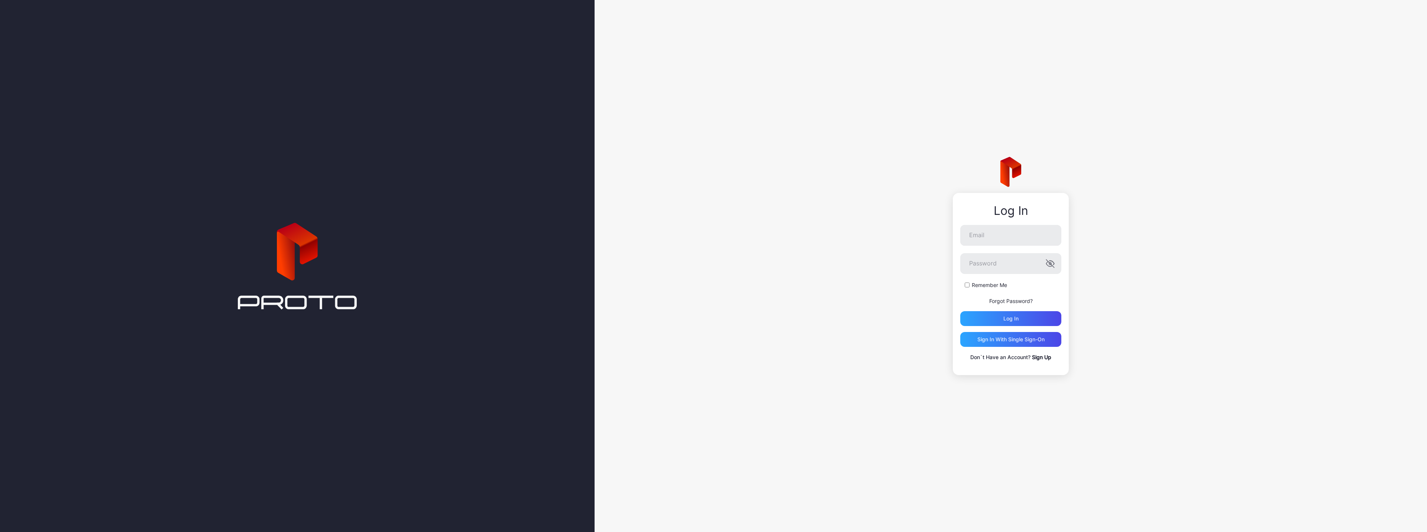  What do you see at coordinates (1011, 235) in the screenshot?
I see `input: Email` at bounding box center [1011, 235].